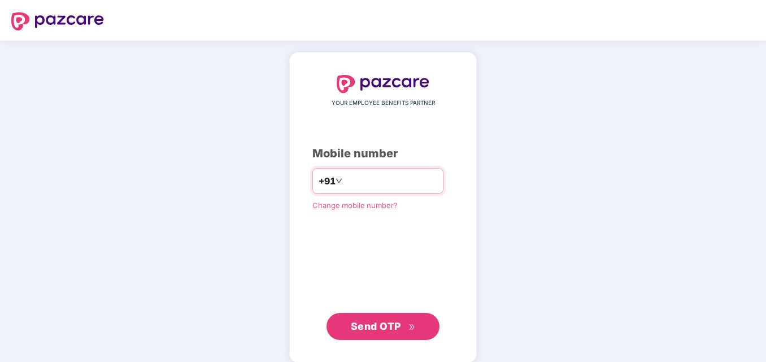 The height and width of the screenshot is (362, 766). What do you see at coordinates (412, 327) in the screenshot?
I see `span: double-right` at bounding box center [412, 327].